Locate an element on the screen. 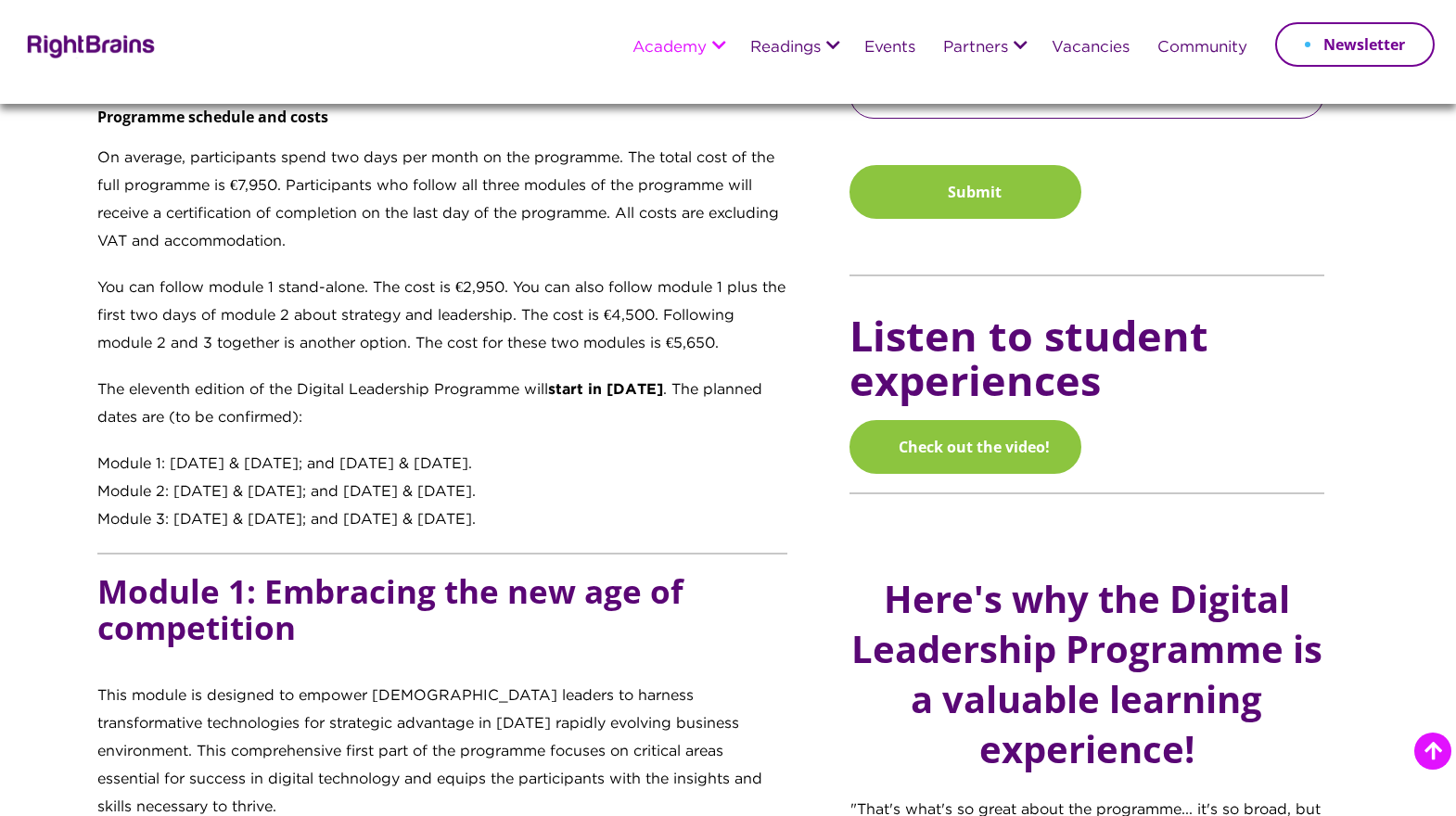 This screenshot has width=1456, height=816. a: Check out the video! is located at coordinates (965, 447).